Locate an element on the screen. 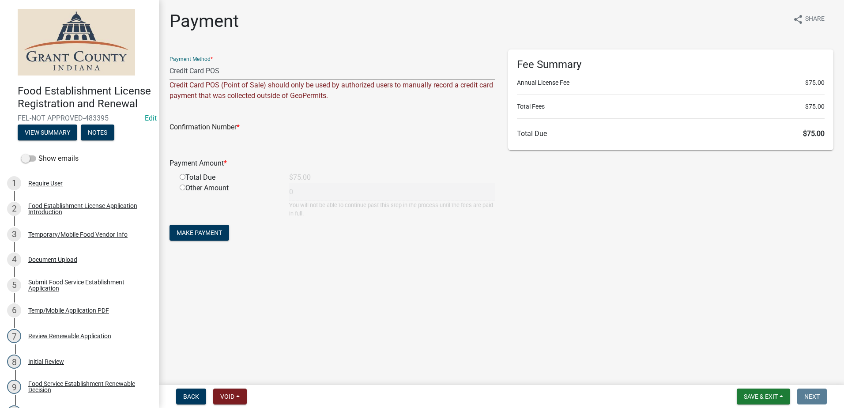  div: 3 is located at coordinates (14, 234).